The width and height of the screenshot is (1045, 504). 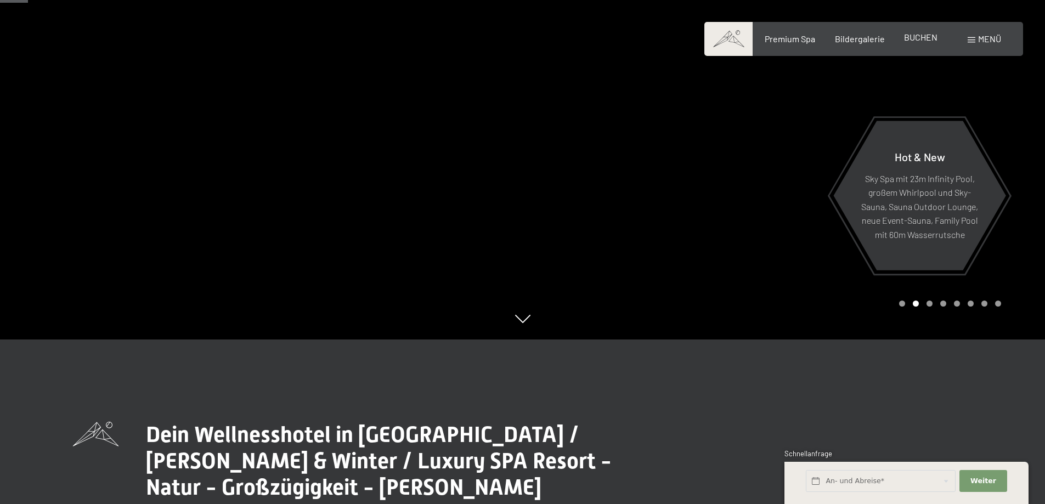 What do you see at coordinates (997, 303) in the screenshot?
I see `div: Carousel Page 8` at bounding box center [997, 303].